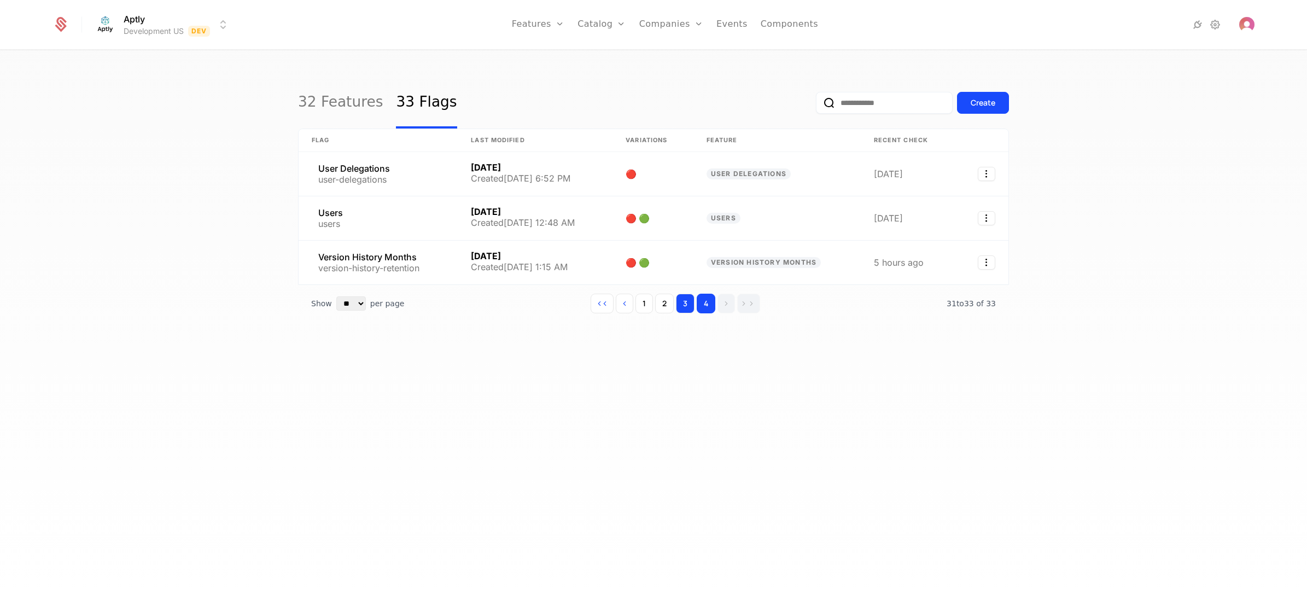 This screenshot has width=1307, height=595. What do you see at coordinates (199, 31) in the screenshot?
I see `span: Dev` at bounding box center [199, 31].